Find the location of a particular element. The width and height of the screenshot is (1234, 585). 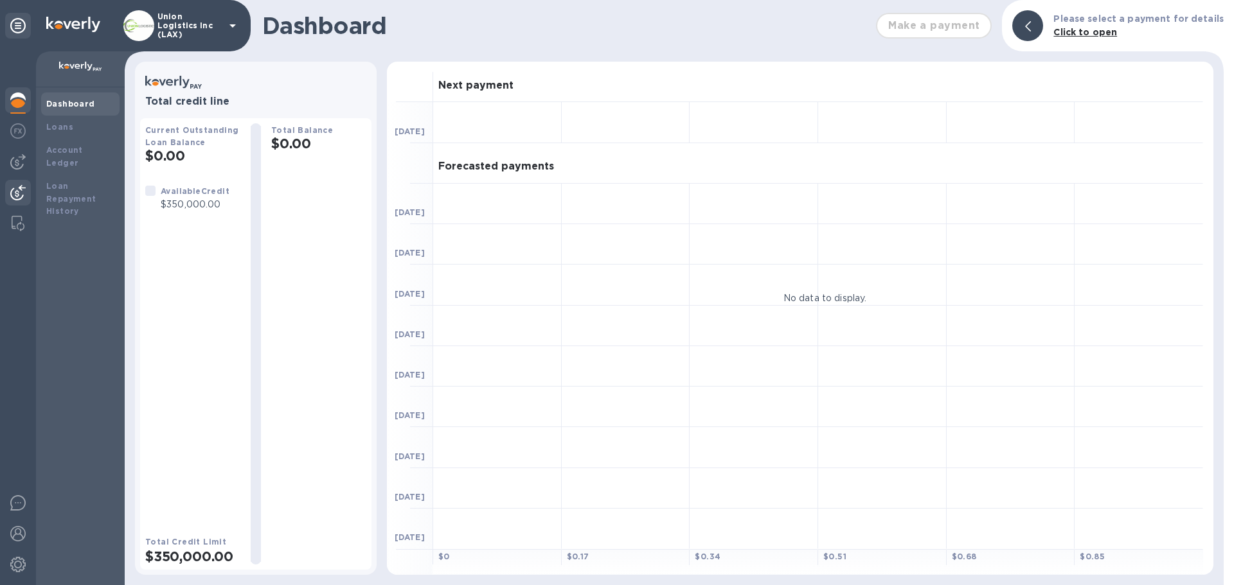

b: Please select a payment for details is located at coordinates (1138, 19).